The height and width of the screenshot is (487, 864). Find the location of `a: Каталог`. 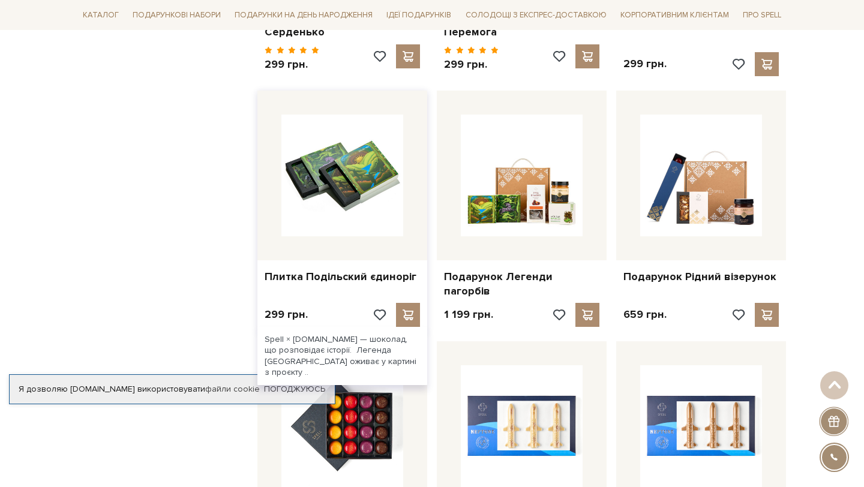

a: Каталог is located at coordinates (101, 15).